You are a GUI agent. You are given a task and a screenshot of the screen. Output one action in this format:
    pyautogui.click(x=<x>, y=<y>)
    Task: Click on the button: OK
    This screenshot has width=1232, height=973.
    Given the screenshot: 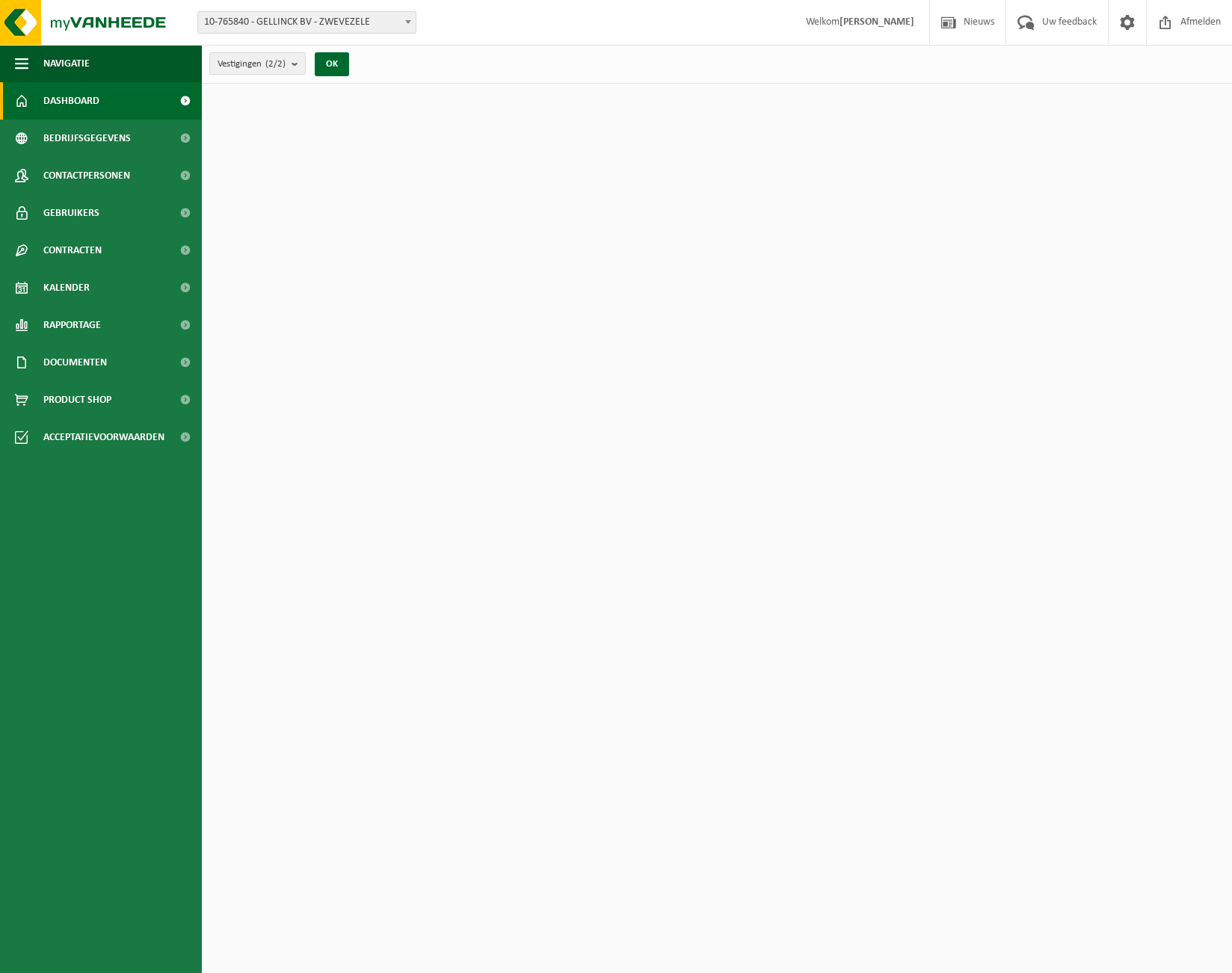 What is the action you would take?
    pyautogui.click(x=331, y=64)
    